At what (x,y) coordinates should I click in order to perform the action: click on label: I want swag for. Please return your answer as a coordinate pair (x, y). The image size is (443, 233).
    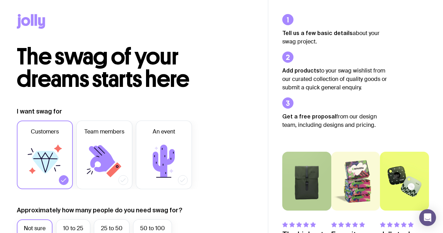
    Looking at the image, I should click on (39, 111).